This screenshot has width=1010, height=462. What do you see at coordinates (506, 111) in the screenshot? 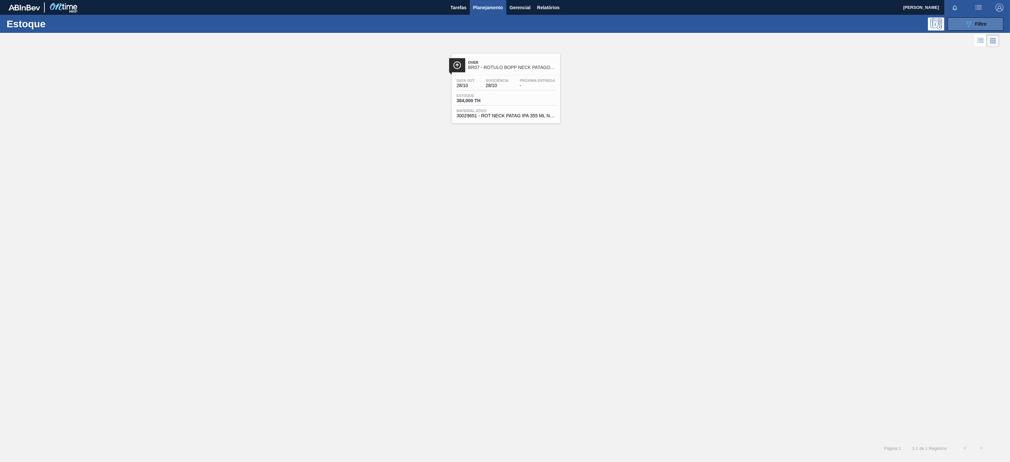
I see `span: Material ativo` at bounding box center [506, 111].